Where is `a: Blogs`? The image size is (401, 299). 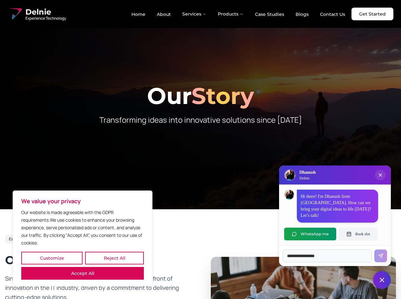
a: Blogs is located at coordinates (302, 14).